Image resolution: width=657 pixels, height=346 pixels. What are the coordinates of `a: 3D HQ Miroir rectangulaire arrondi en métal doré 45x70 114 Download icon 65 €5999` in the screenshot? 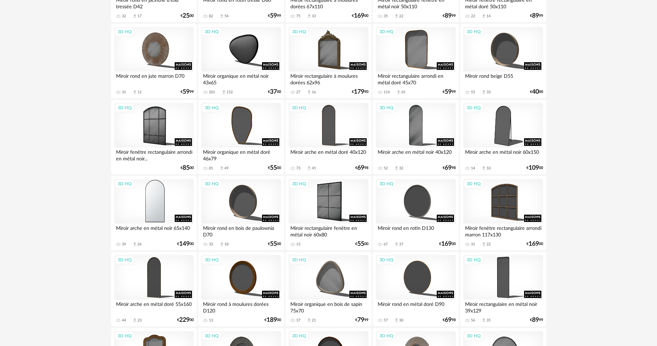 It's located at (416, 61).